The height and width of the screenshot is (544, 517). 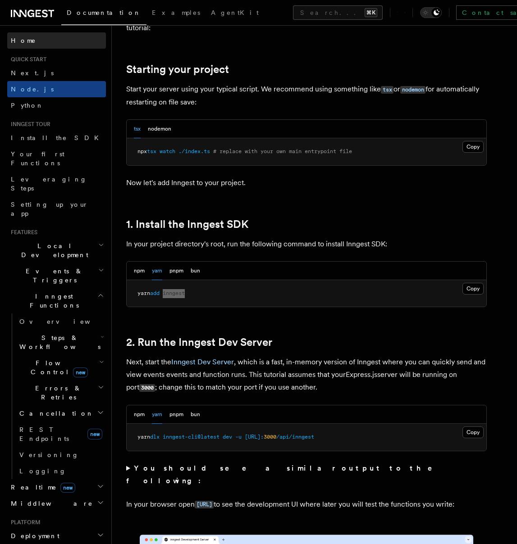 I want to click on button: Toggle dark mode, so click(x=431, y=13).